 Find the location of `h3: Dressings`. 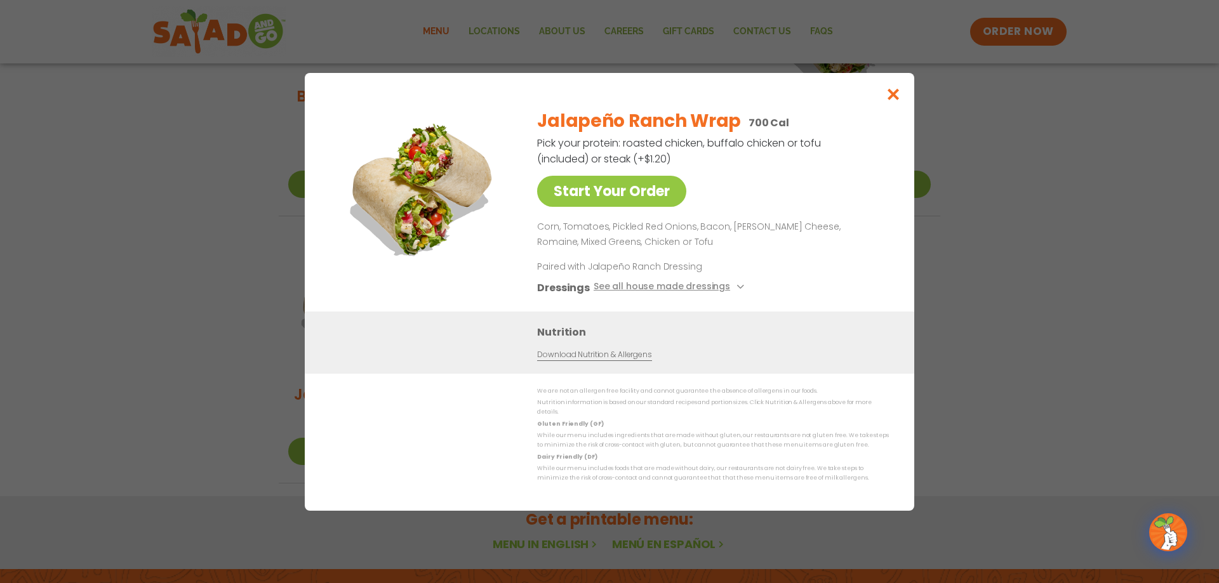

h3: Dressings is located at coordinates (563, 287).